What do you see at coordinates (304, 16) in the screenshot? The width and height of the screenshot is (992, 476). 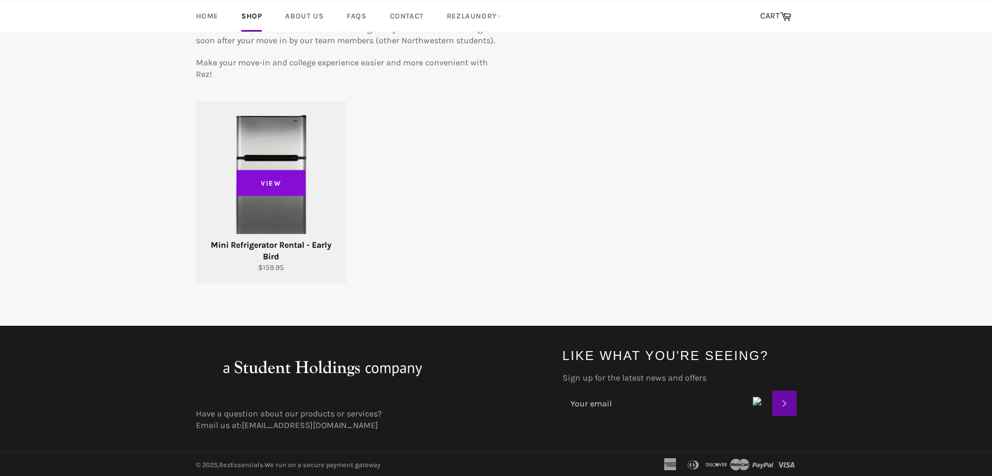 I see `a: About Us` at bounding box center [304, 16].